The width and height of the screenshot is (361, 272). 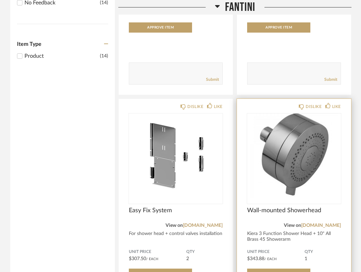 I want to click on div: Kiera 3 Function Shower Head + 10" All Brass 45 Showerarm, so click(x=294, y=237).